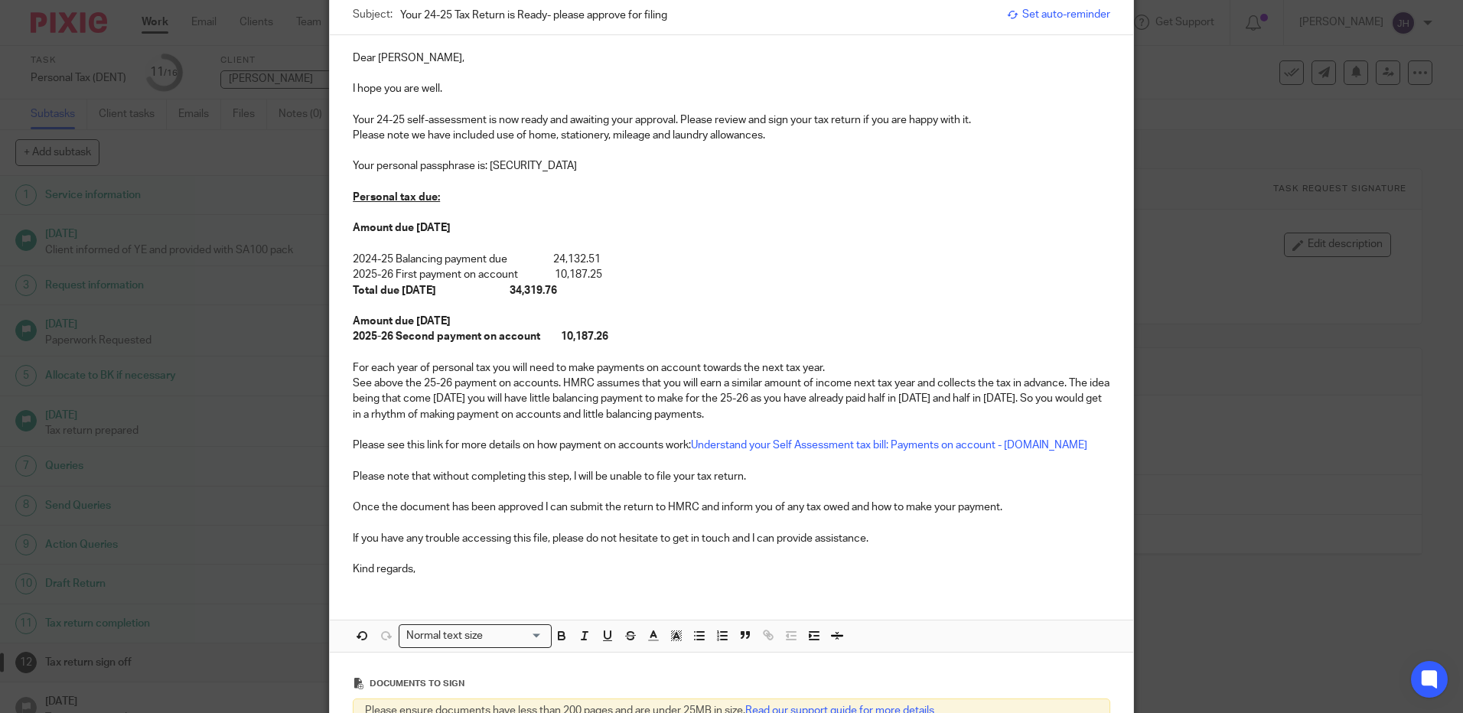 The height and width of the screenshot is (713, 1463). What do you see at coordinates (444, 636) in the screenshot?
I see `span: Normal text size` at bounding box center [444, 636].